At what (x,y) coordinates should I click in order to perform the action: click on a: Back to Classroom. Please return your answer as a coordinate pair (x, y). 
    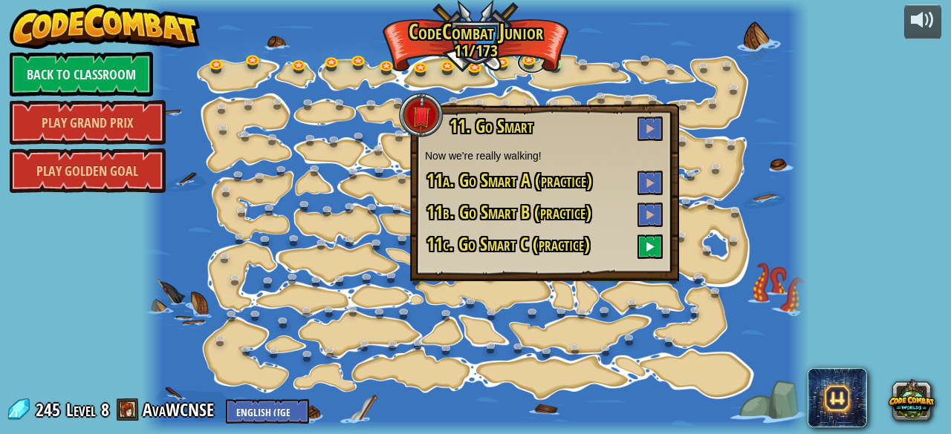
    Looking at the image, I should click on (81, 74).